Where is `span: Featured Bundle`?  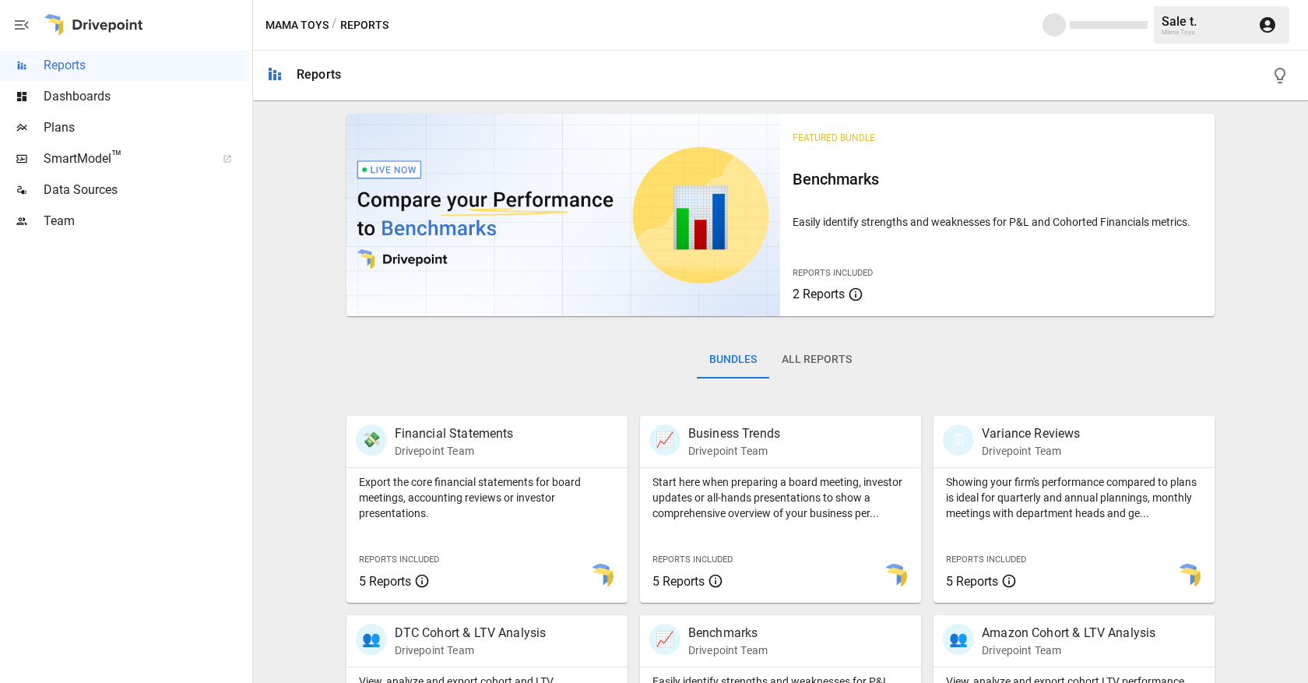 span: Featured Bundle is located at coordinates (834, 138).